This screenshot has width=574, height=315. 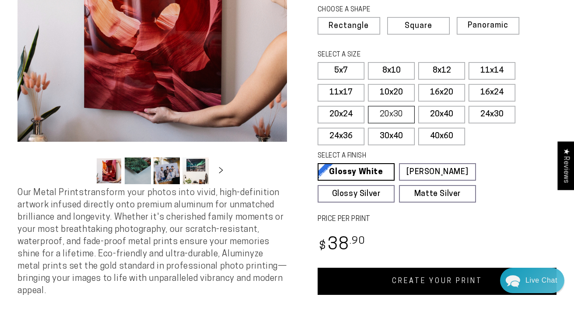 What do you see at coordinates (491, 71) in the screenshot?
I see `label: 11x14` at bounding box center [491, 71].